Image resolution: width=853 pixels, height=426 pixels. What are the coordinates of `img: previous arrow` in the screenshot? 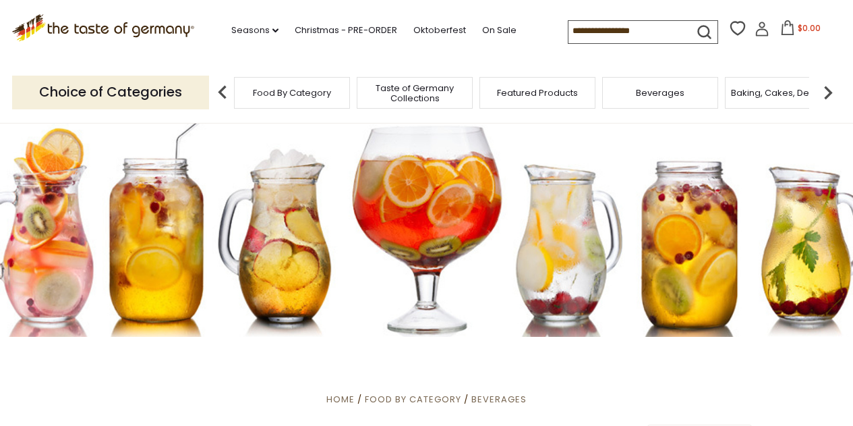 It's located at (223, 92).